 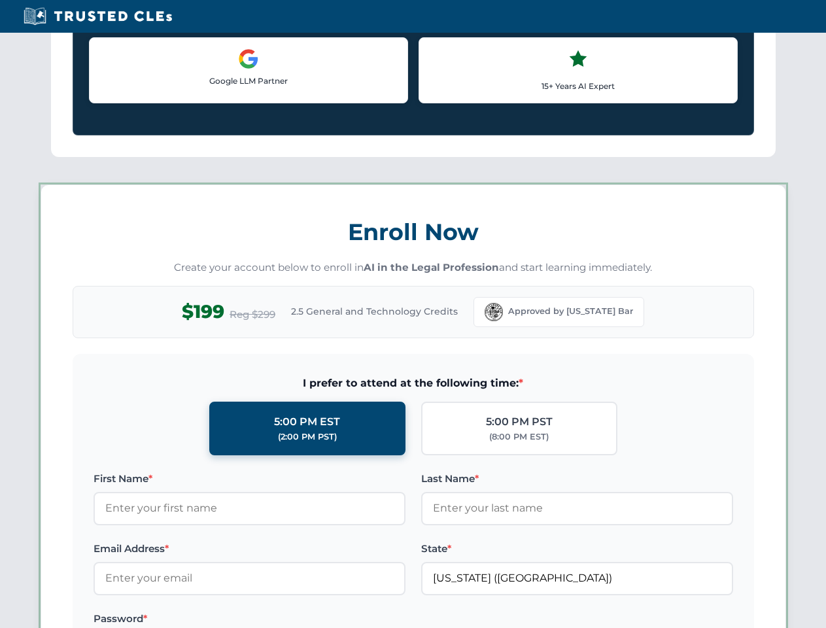 What do you see at coordinates (249, 549) in the screenshot?
I see `label: Email Address` at bounding box center [249, 549].